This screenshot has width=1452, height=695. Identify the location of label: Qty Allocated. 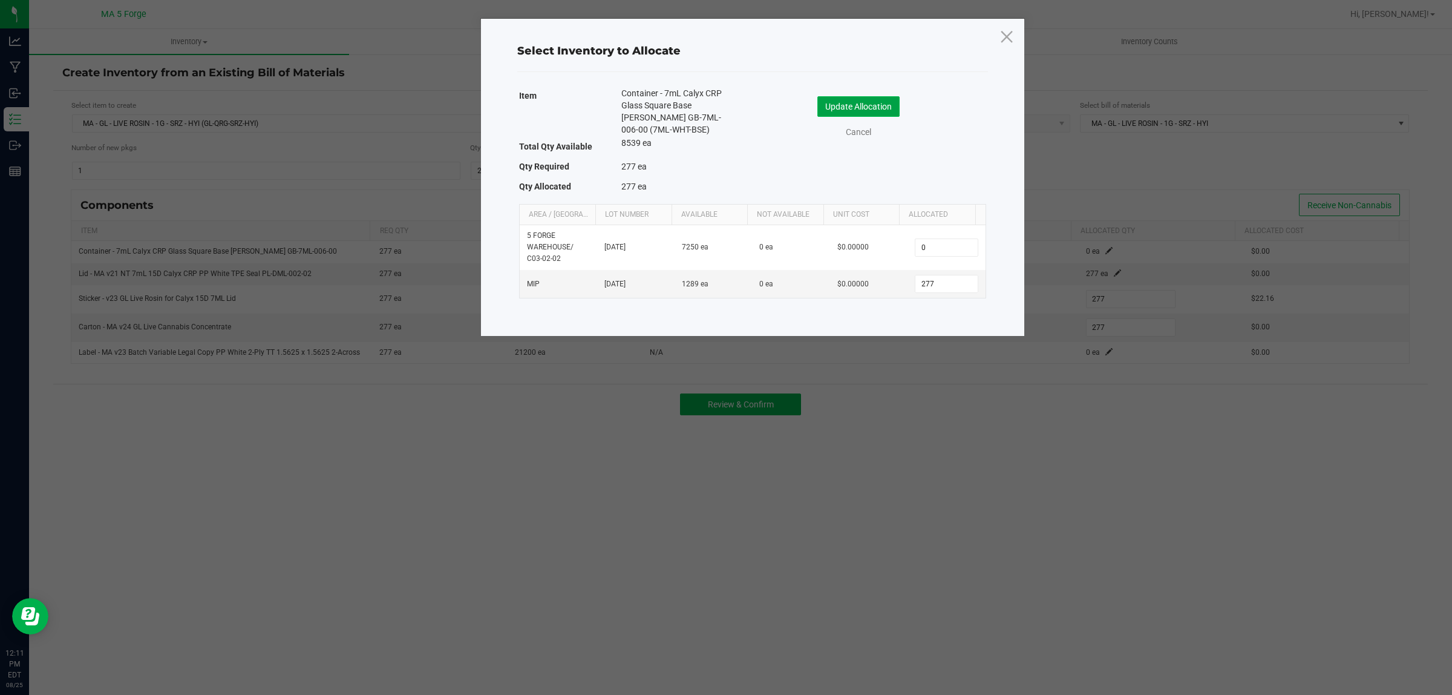
(545, 186).